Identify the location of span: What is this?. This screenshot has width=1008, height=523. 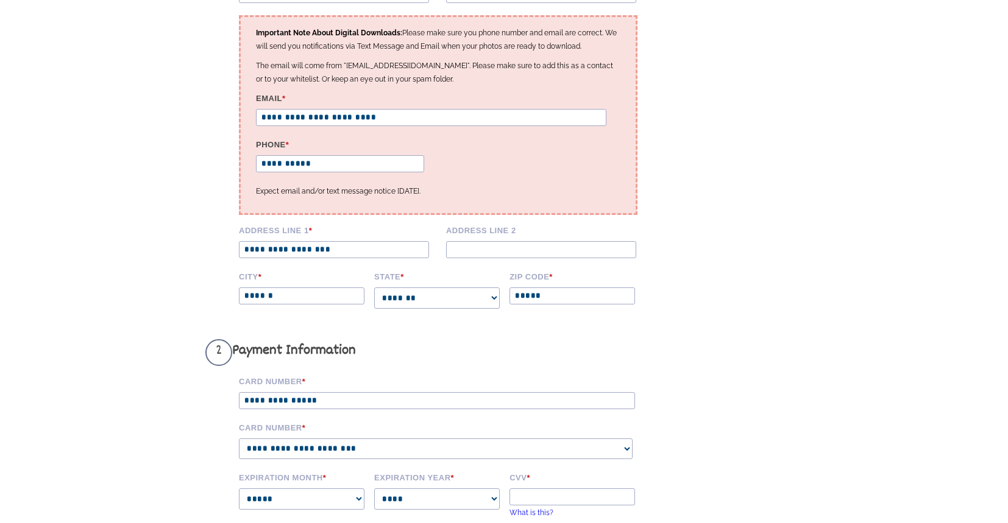
(531, 513).